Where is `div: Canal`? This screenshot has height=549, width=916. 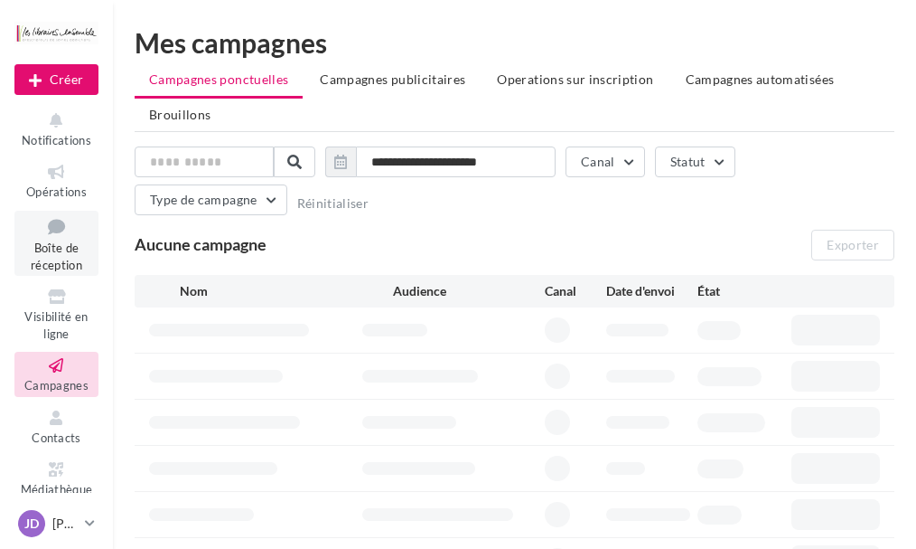
div: Canal is located at coordinates (575, 291).